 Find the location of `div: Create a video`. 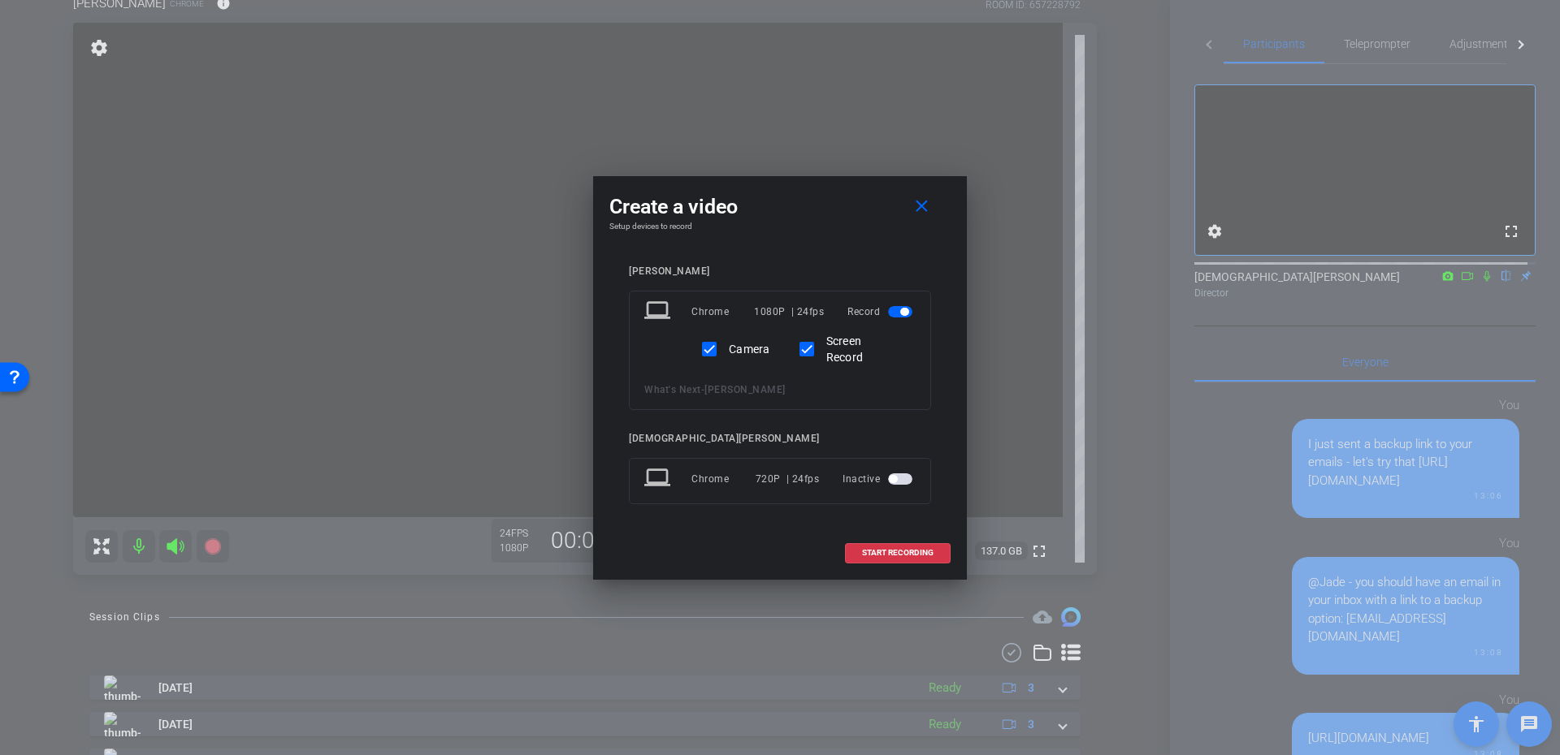

div: Create a video is located at coordinates (780, 207).